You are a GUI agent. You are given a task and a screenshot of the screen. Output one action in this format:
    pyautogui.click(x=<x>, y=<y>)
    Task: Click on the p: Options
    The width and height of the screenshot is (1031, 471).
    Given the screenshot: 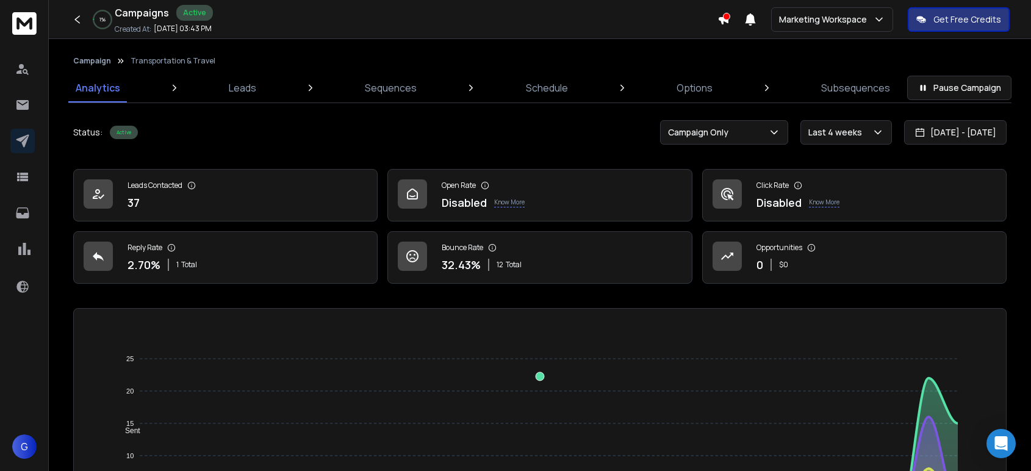 What is the action you would take?
    pyautogui.click(x=694, y=88)
    